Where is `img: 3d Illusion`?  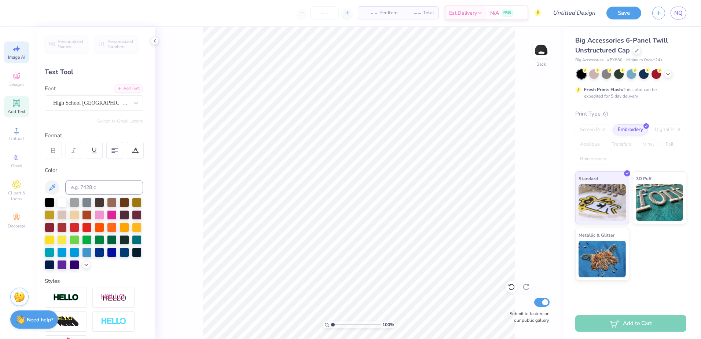
img: 3d Illusion is located at coordinates (66, 322).